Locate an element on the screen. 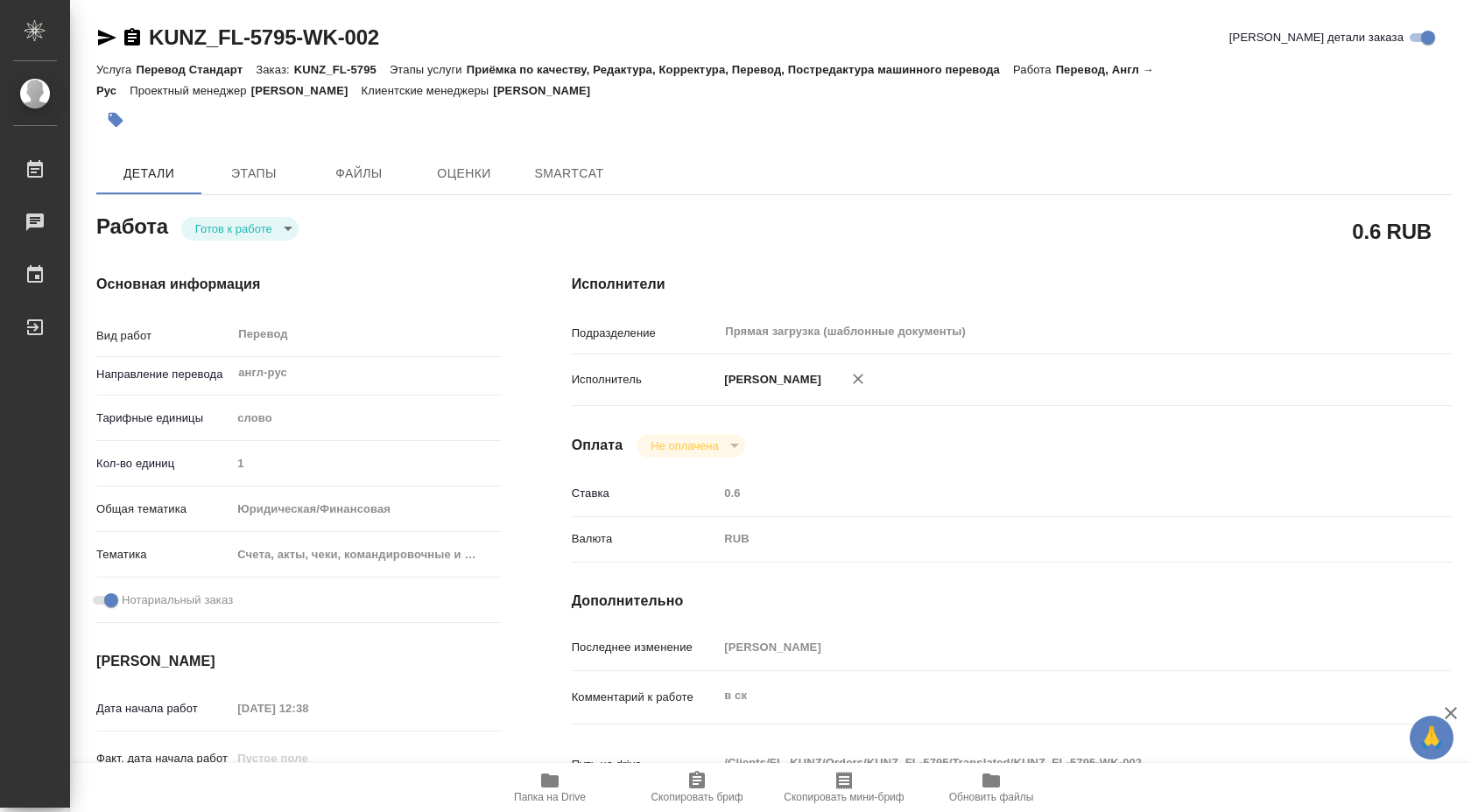 Image resolution: width=1471 pixels, height=812 pixels. div: слово is located at coordinates (366, 418).